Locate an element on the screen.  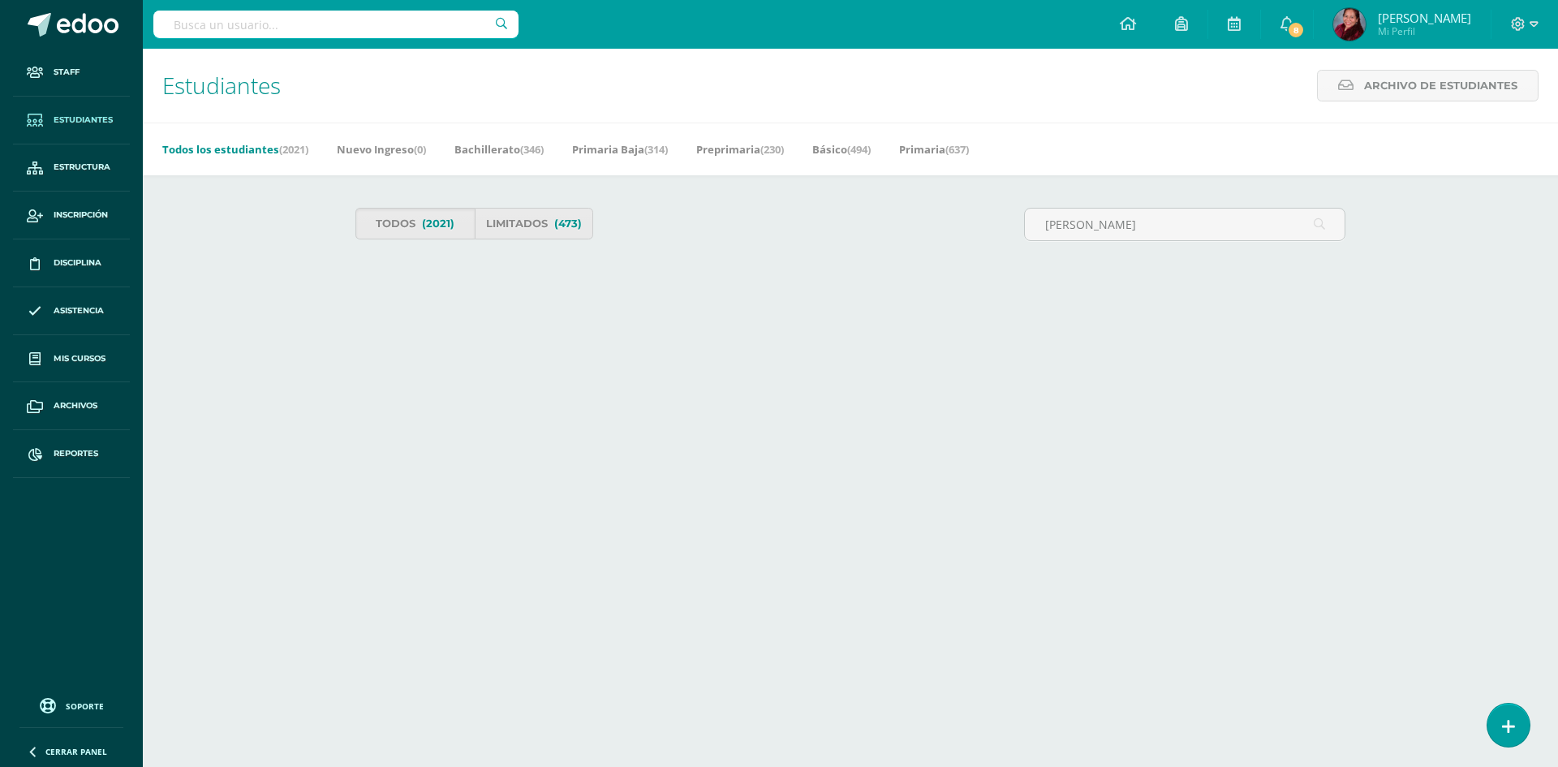
a: Primaria Baja(314) is located at coordinates (620, 149).